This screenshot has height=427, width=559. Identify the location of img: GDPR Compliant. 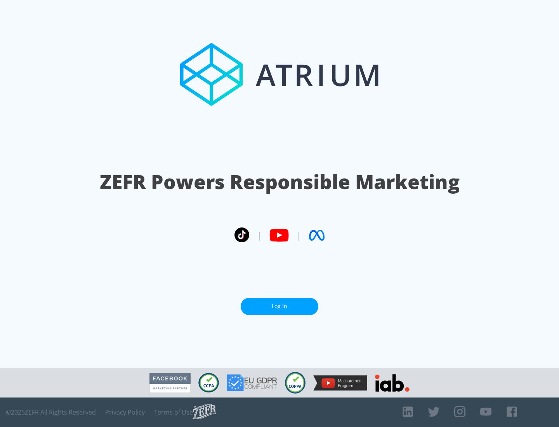
(252, 383).